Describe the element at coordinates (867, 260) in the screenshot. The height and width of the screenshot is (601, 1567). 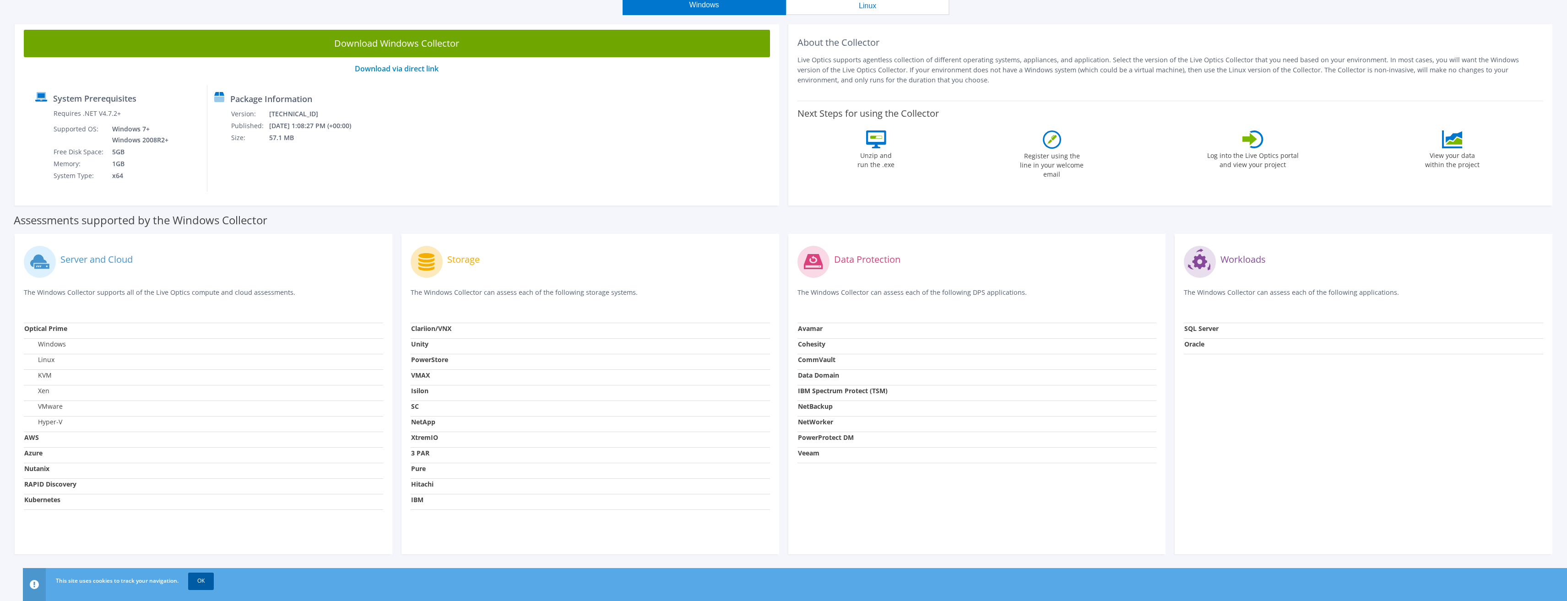
I see `label: Data Protection` at that location.